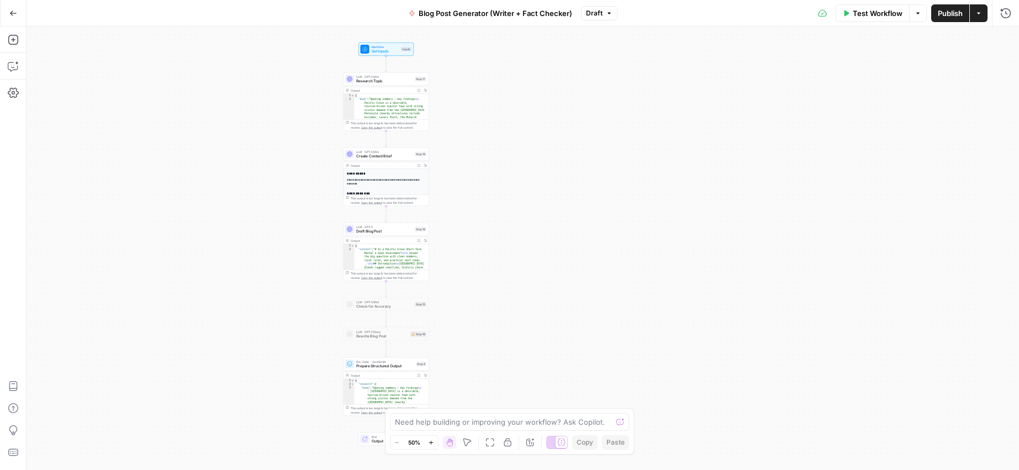  I want to click on span: Research Topic, so click(385, 81).